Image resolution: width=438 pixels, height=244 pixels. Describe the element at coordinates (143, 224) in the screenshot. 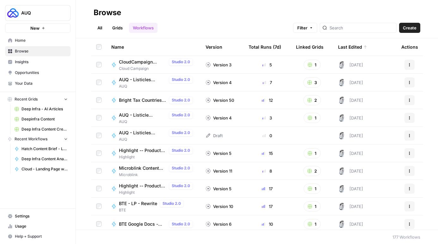

I see `span: BTE Google Docs - Landing Page` at that location.